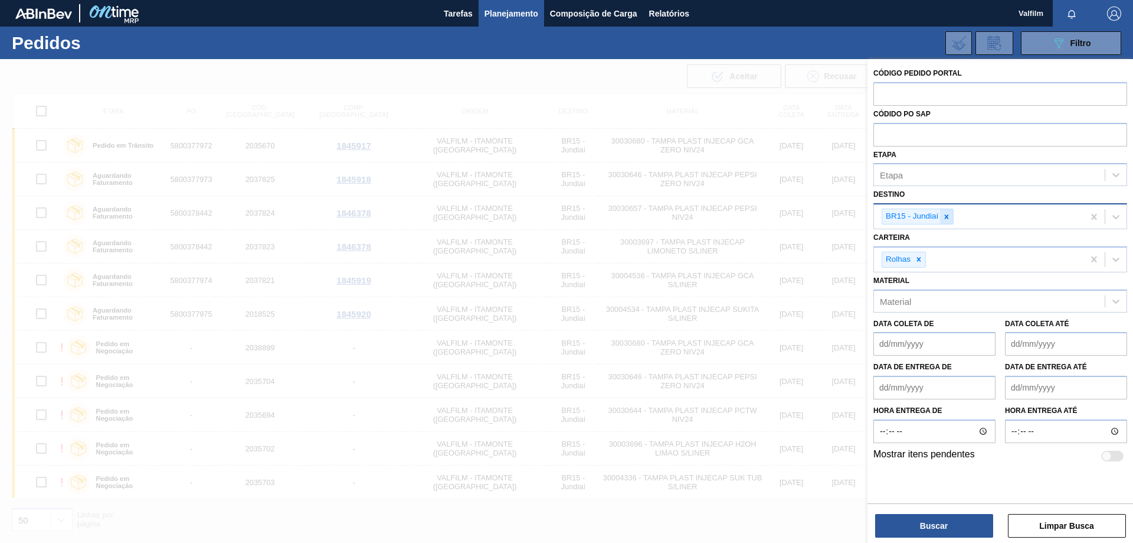 This screenshot has width=1133, height=543. What do you see at coordinates (935, 410) in the screenshot?
I see `label: Hora entrega de` at bounding box center [935, 410].